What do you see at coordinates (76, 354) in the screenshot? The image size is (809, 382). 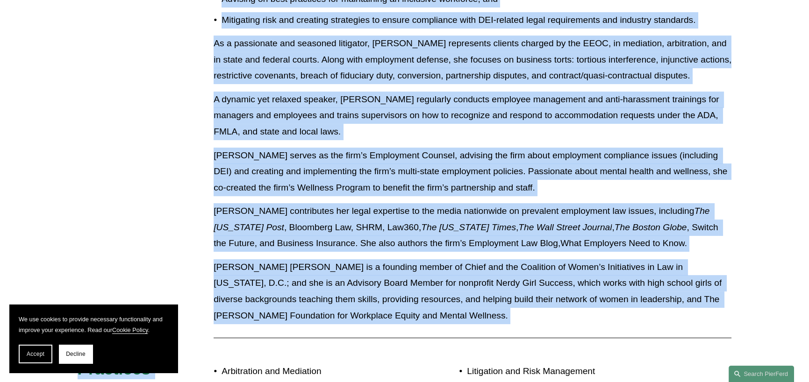 I see `span: Decline` at bounding box center [76, 354].